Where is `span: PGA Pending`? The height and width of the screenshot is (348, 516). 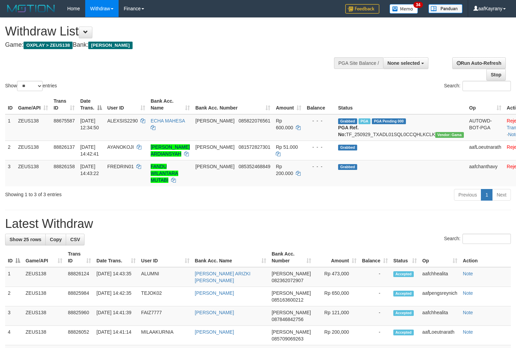
span: PGA Pending is located at coordinates (389, 121).